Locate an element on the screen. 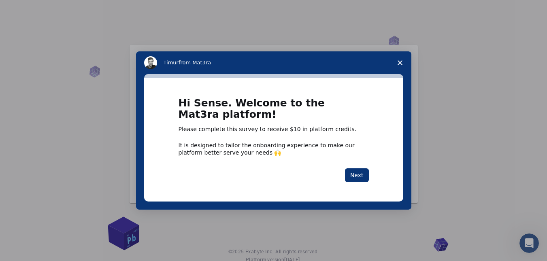  span: Support is located at coordinates (31, 9).